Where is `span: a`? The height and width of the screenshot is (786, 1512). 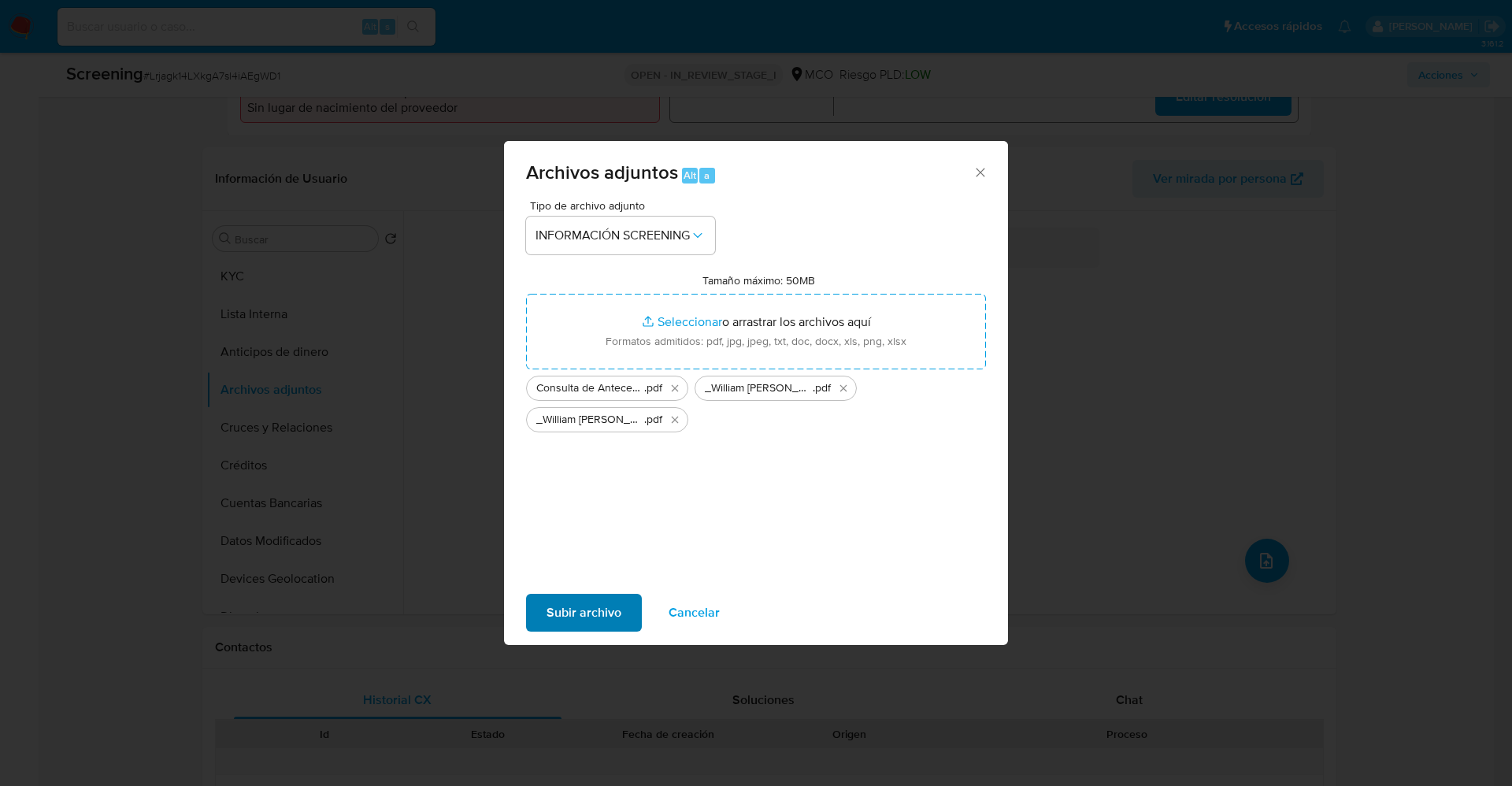 span: a is located at coordinates (706, 175).